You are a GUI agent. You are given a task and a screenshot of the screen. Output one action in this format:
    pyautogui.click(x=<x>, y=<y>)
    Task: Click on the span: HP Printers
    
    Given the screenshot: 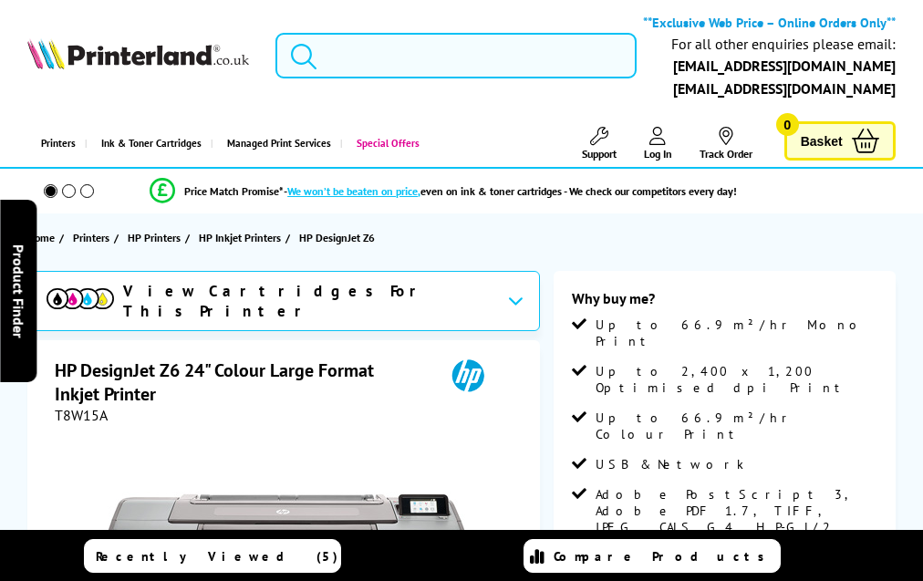 What is the action you would take?
    pyautogui.click(x=154, y=237)
    